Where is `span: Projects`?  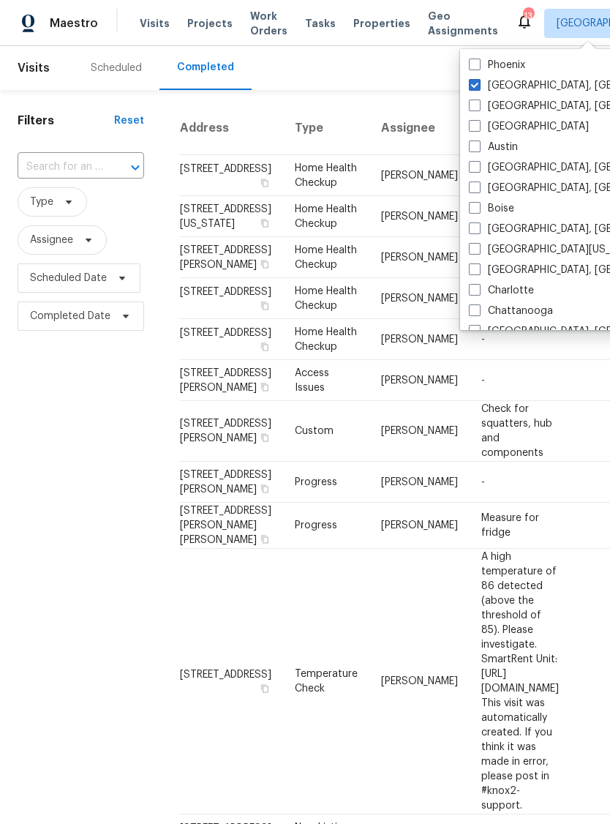 span: Projects is located at coordinates (210, 23).